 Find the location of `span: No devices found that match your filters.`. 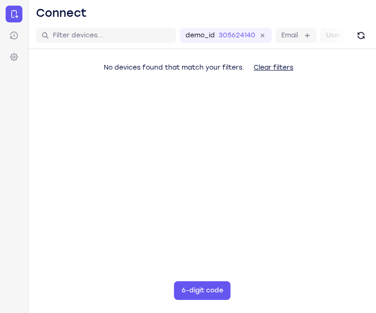

span: No devices found that match your filters. is located at coordinates (174, 67).